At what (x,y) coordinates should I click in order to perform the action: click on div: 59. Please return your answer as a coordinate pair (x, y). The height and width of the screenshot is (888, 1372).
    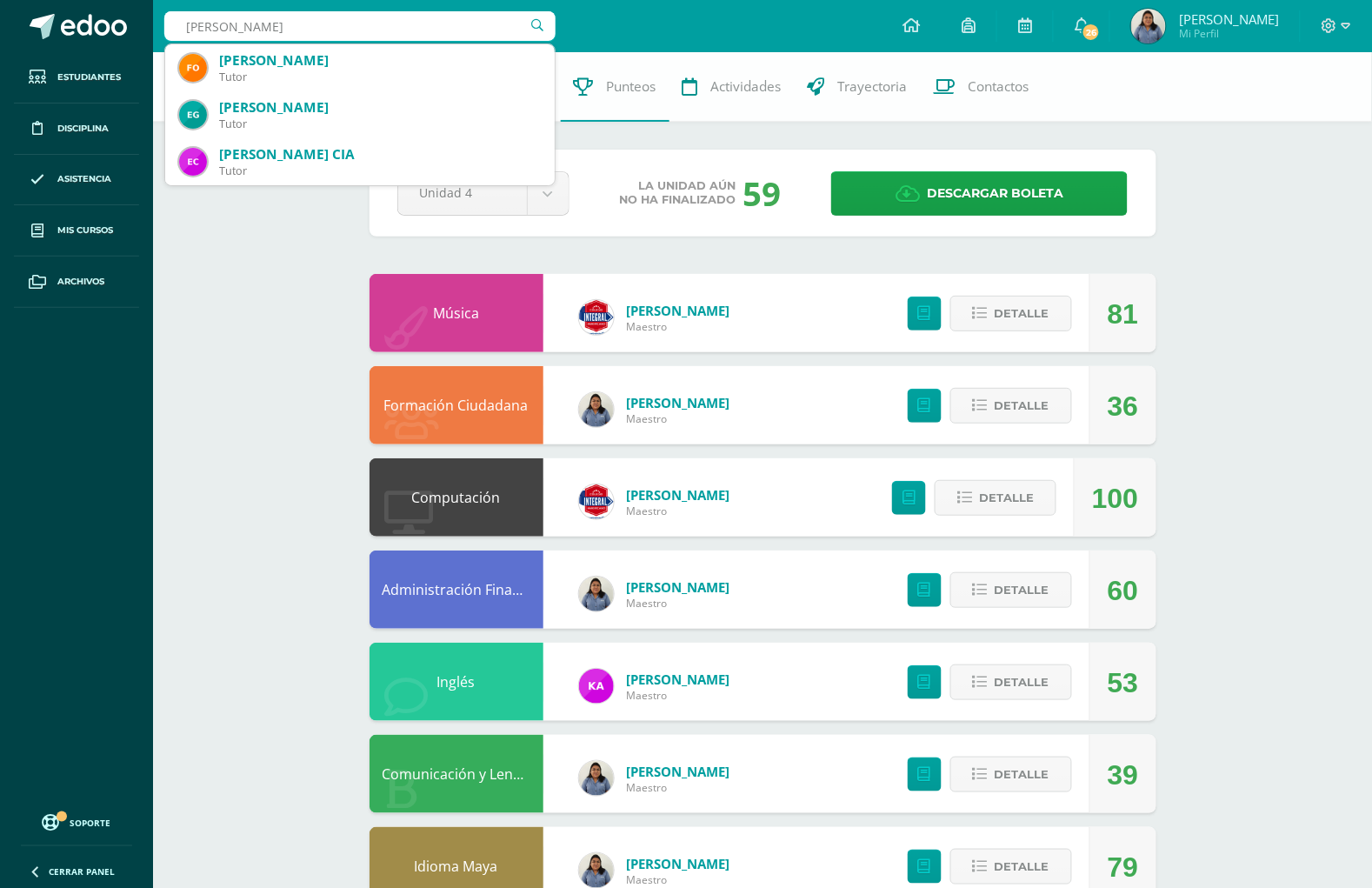
    Looking at the image, I should click on (763, 193).